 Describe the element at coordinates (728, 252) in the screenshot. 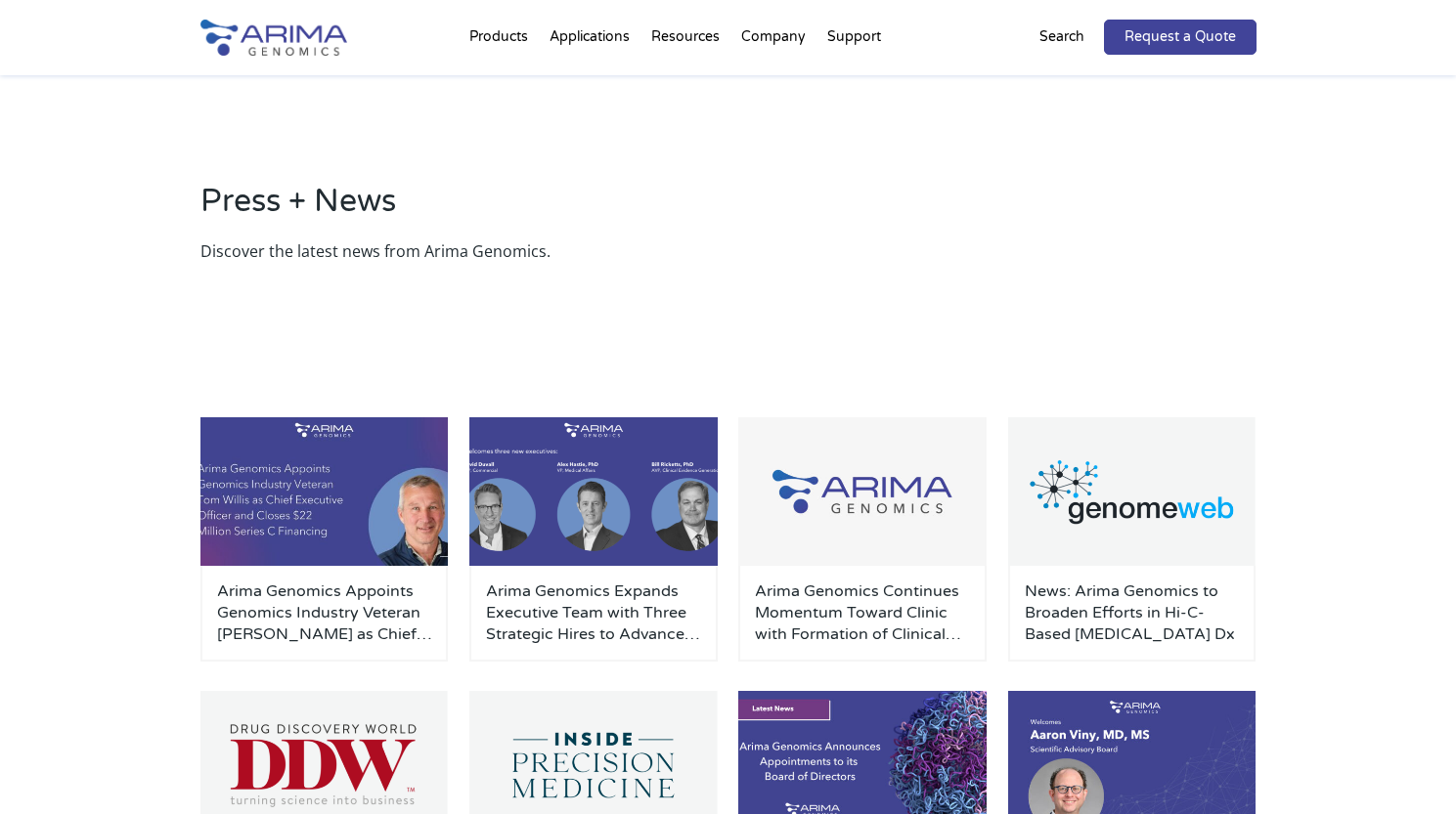

I see `p: Discover the latest news from Arima Genomics.` at that location.